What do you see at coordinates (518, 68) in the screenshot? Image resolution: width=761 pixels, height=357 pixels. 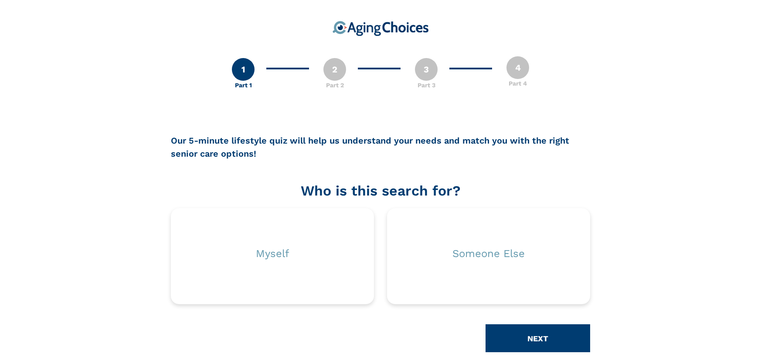 I see `div: 4` at bounding box center [518, 68].